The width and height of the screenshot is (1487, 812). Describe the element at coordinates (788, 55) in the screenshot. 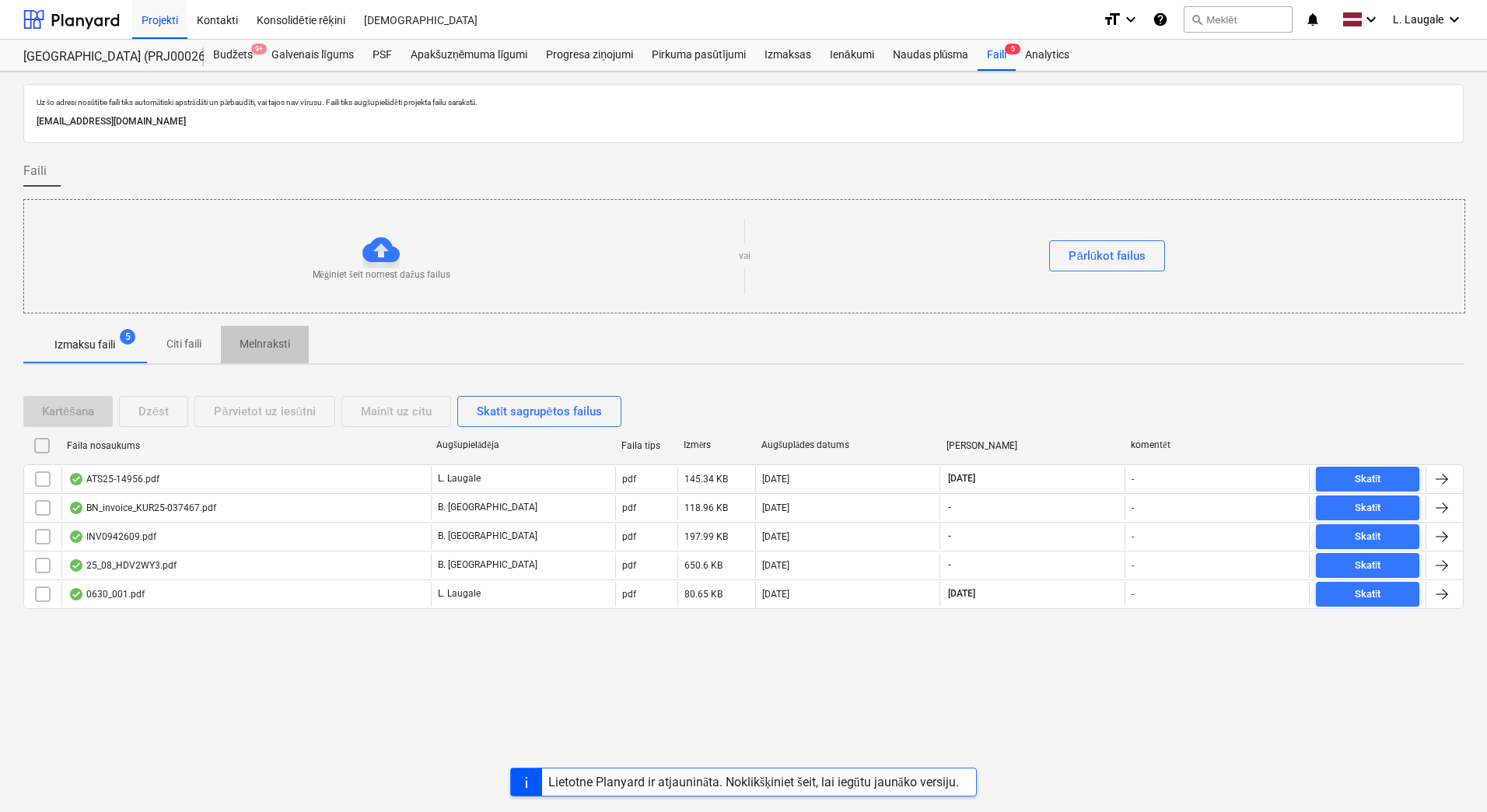

I see `a: Izmaksas` at that location.